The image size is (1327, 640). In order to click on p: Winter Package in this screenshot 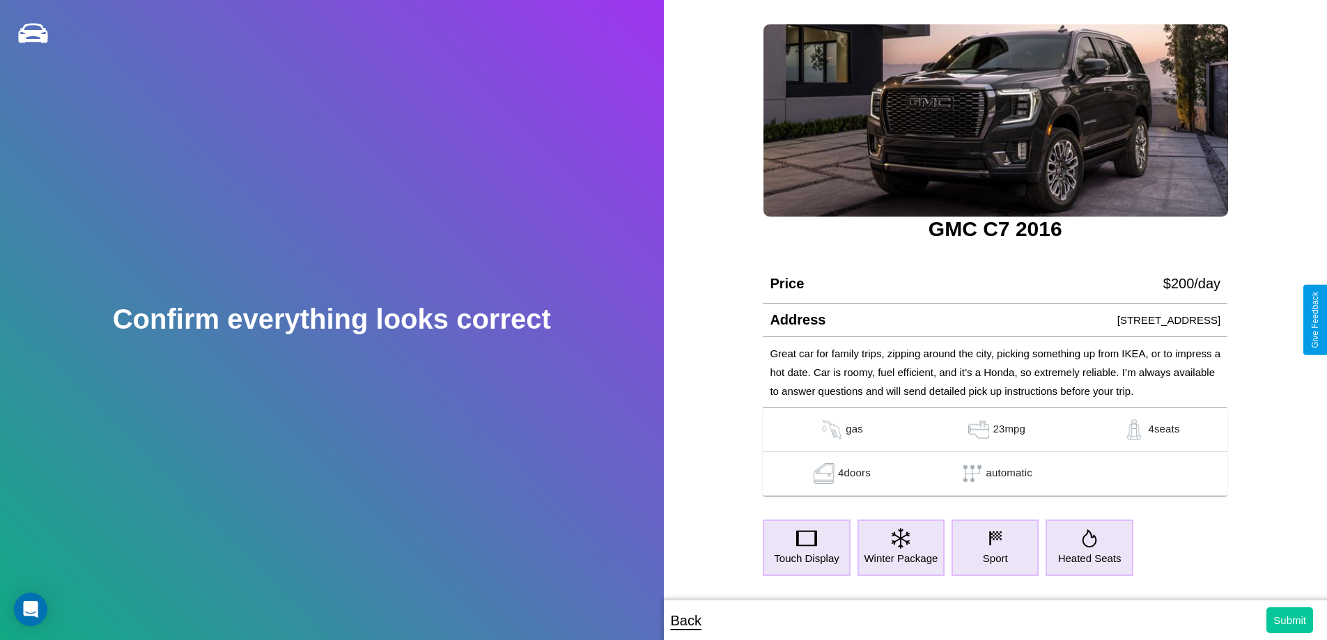, I will do `click(901, 558)`.